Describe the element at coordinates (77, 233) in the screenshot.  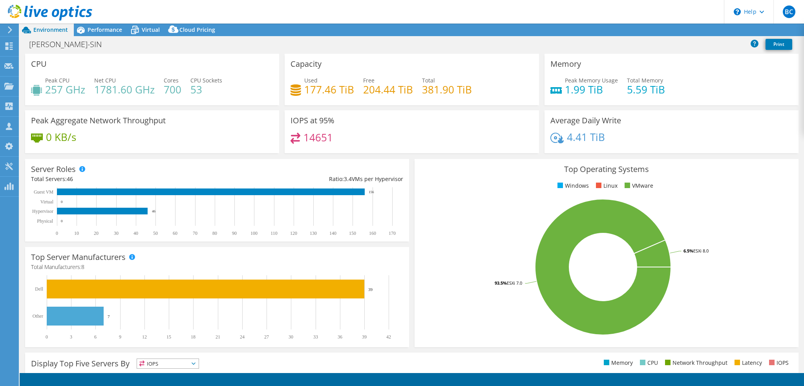
I see `text: 10` at that location.